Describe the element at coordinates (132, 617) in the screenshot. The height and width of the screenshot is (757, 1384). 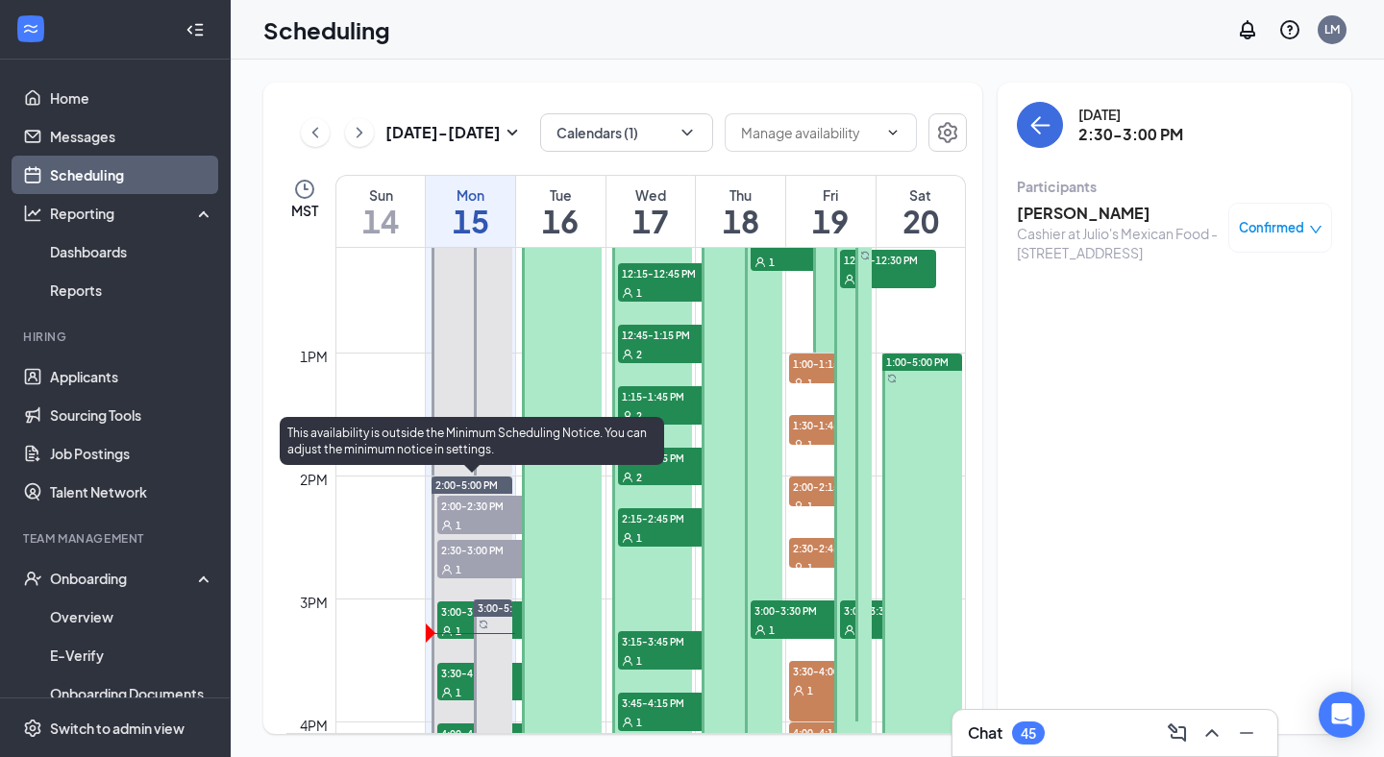
I see `a: Overview` at that location.